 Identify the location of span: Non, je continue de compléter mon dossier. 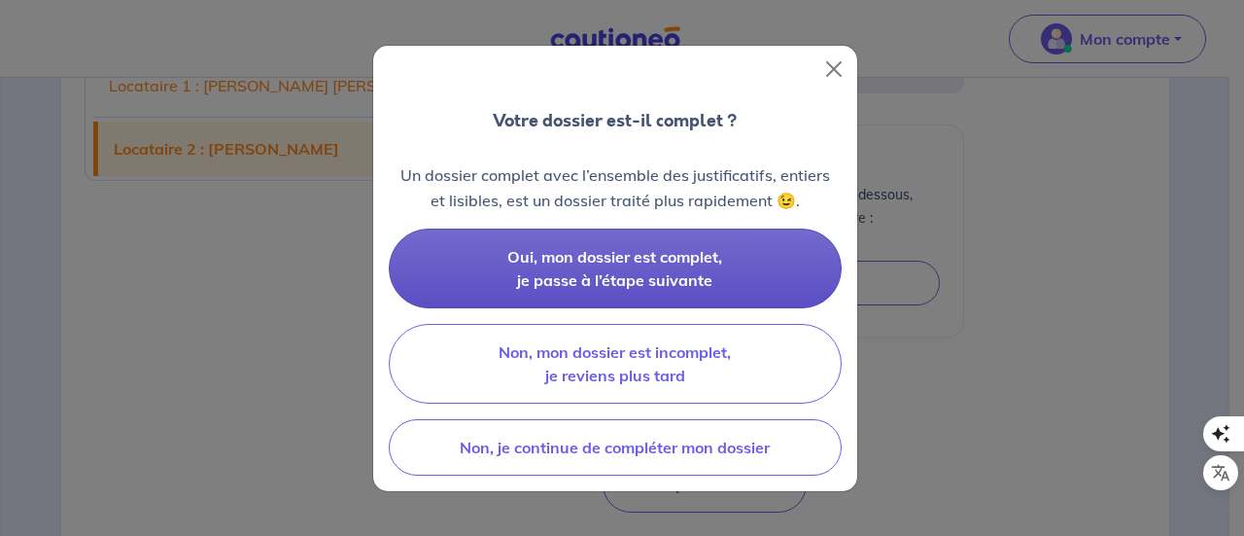
(614, 447).